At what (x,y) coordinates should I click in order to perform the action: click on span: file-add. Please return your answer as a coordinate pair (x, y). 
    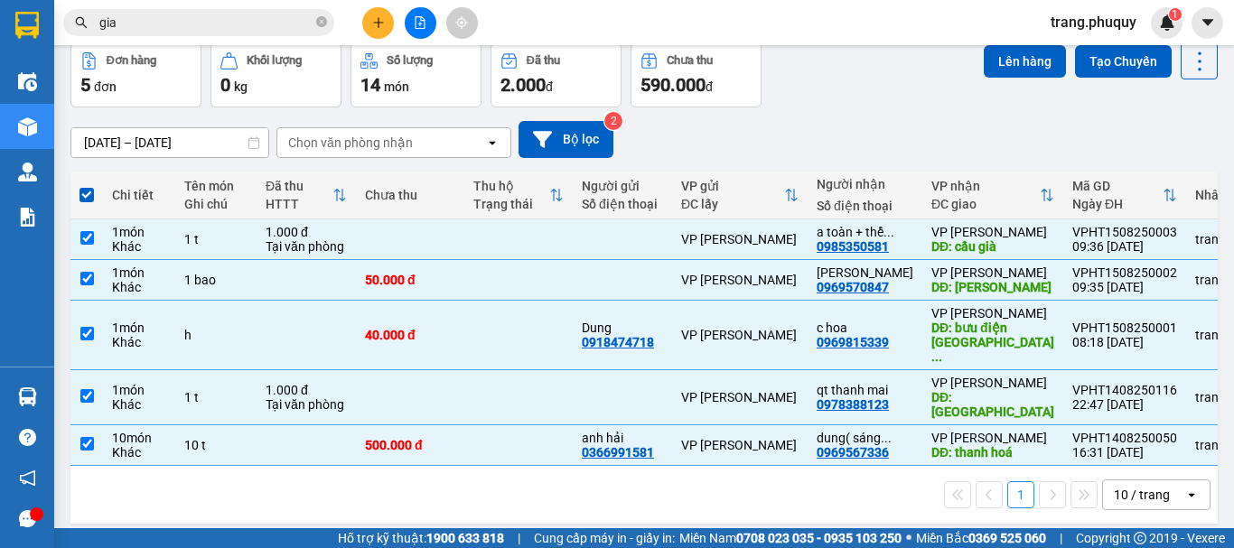
    Looking at the image, I should click on (420, 23).